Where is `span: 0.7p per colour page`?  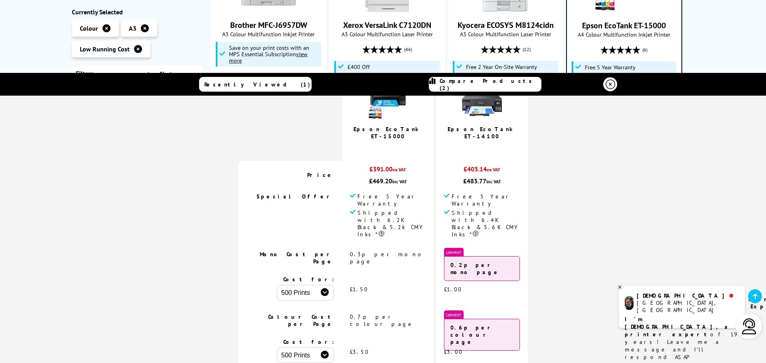
span: 0.7p per colour page is located at coordinates (382, 321).